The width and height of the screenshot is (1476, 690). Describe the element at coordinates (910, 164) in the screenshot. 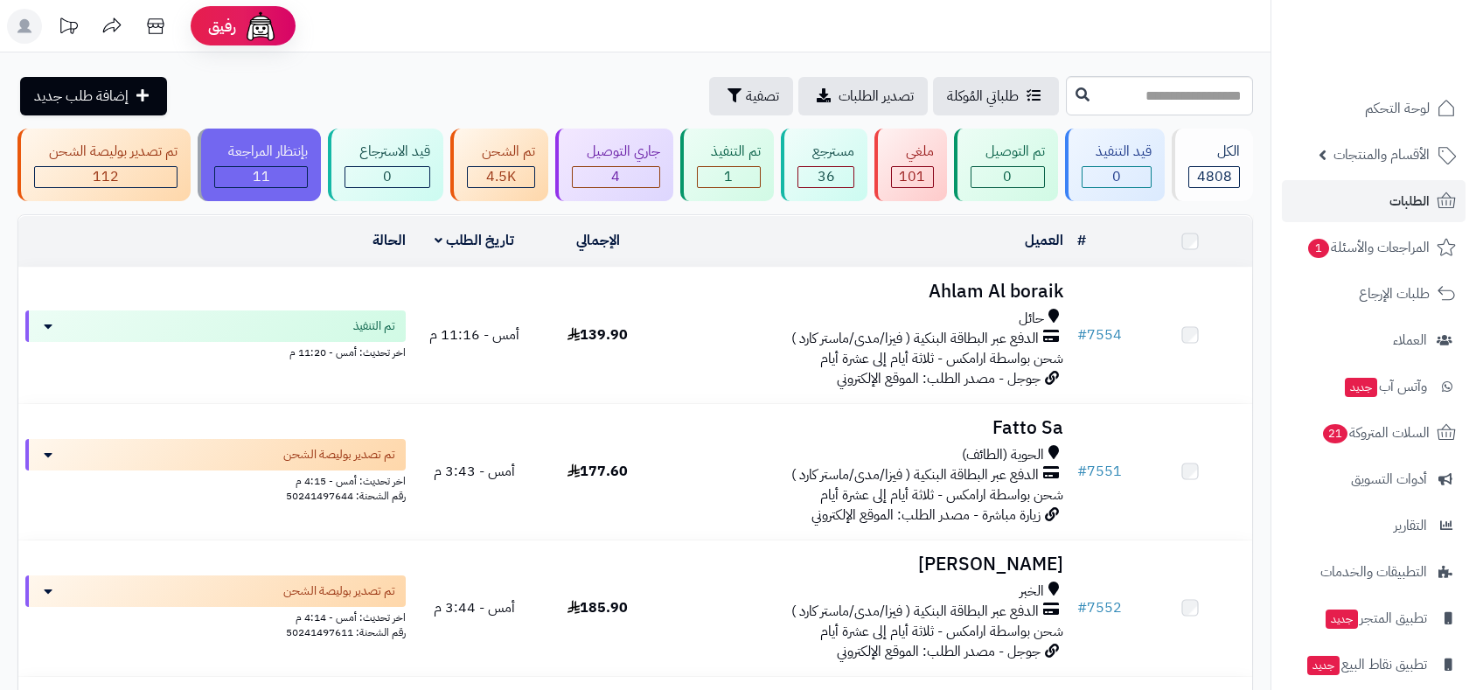

I see `a: ملغي 101` at that location.